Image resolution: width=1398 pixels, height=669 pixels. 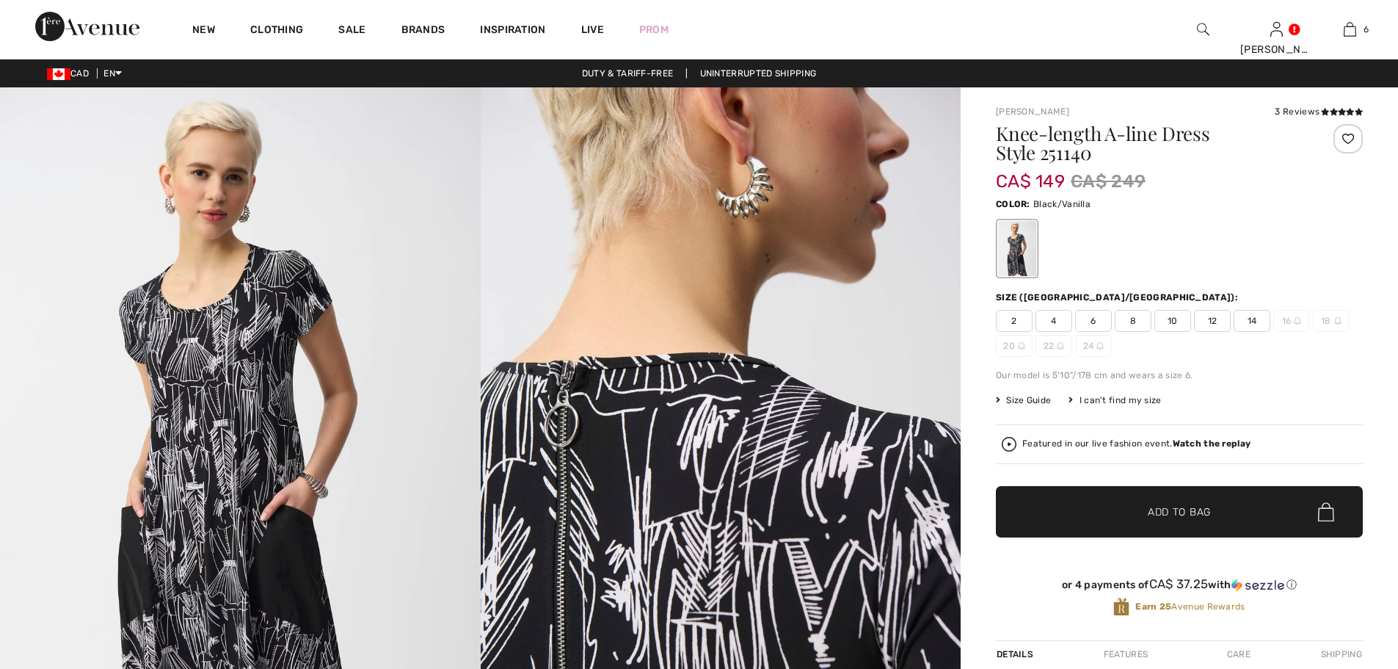 I want to click on img: Avenue Rewards, so click(x=1121, y=606).